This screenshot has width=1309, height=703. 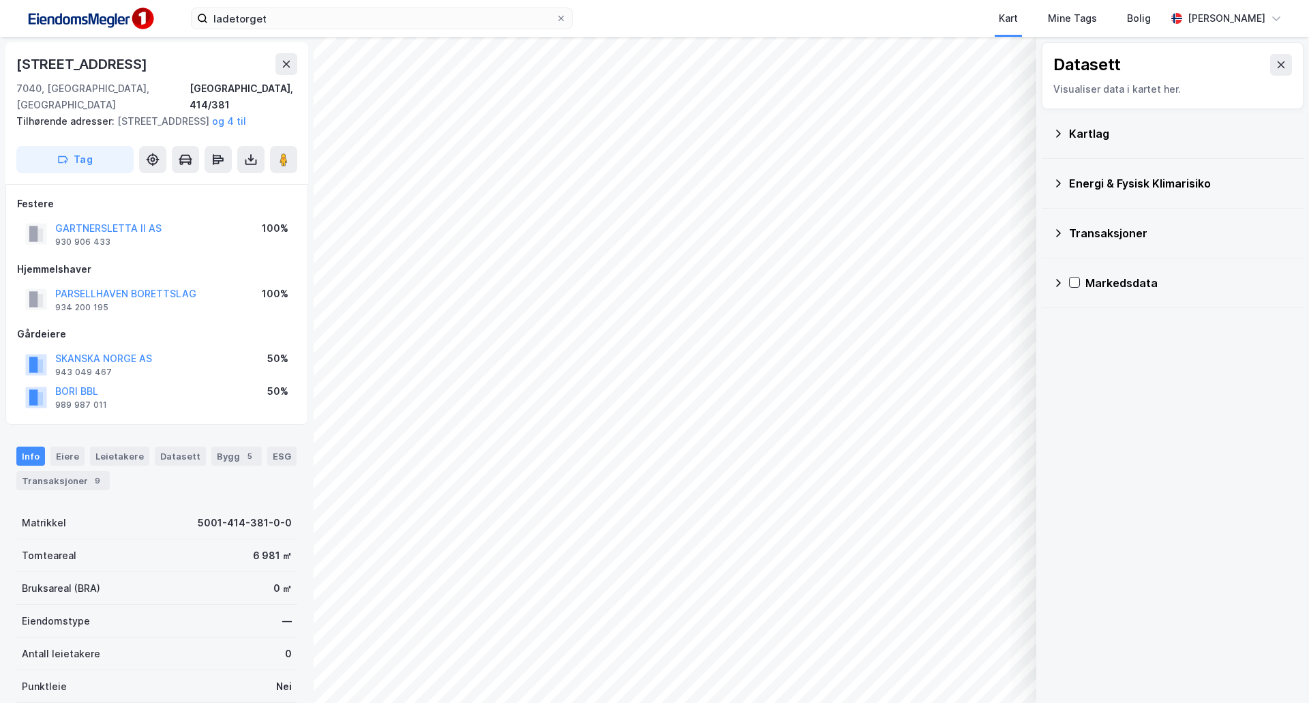 I want to click on input: Søk på adresse, matrikkel, gårdeiere, leietakere eller personer, so click(x=382, y=18).